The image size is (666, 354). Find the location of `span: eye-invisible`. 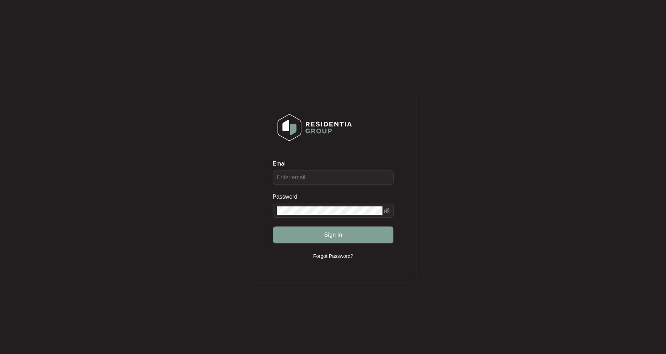

span: eye-invisible is located at coordinates (387, 211).